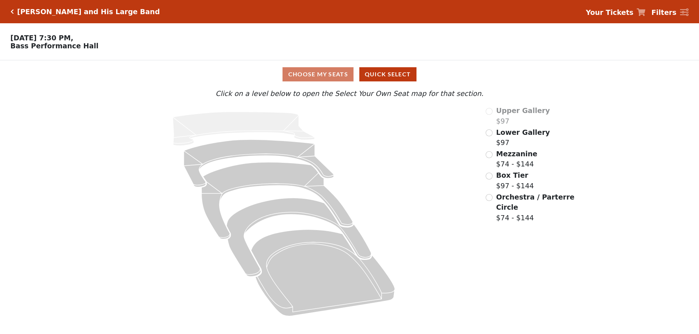  What do you see at coordinates (349, 94) in the screenshot?
I see `p: Click on a level below to open the Select Your Own Seat map for that section.` at bounding box center [349, 94].